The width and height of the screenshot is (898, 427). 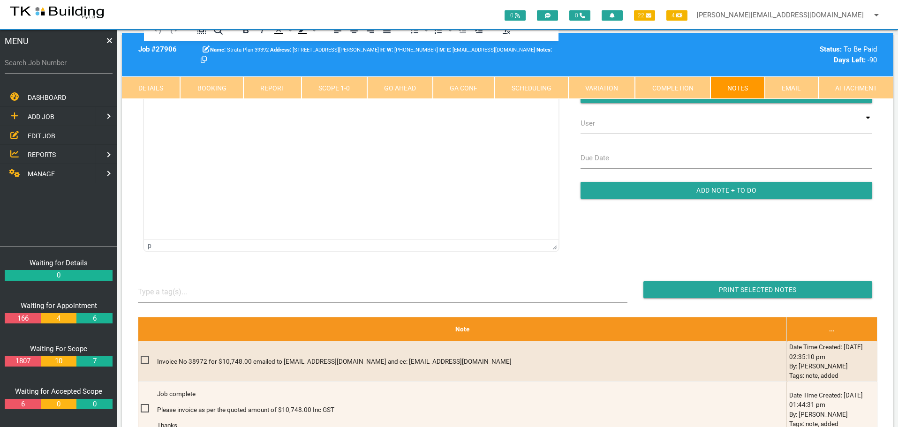 What do you see at coordinates (41, 117) in the screenshot?
I see `span: ADD JOB` at bounding box center [41, 117].